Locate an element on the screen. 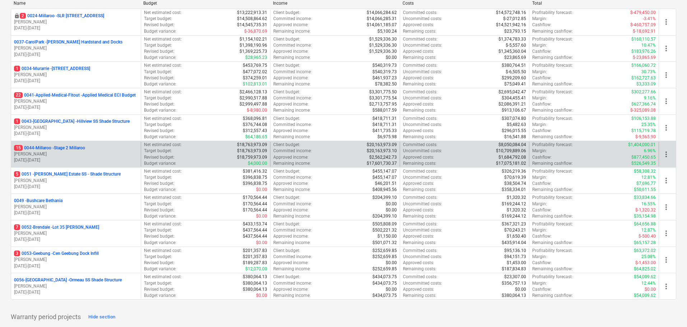  p: $14,508,864.62 is located at coordinates (252, 19).